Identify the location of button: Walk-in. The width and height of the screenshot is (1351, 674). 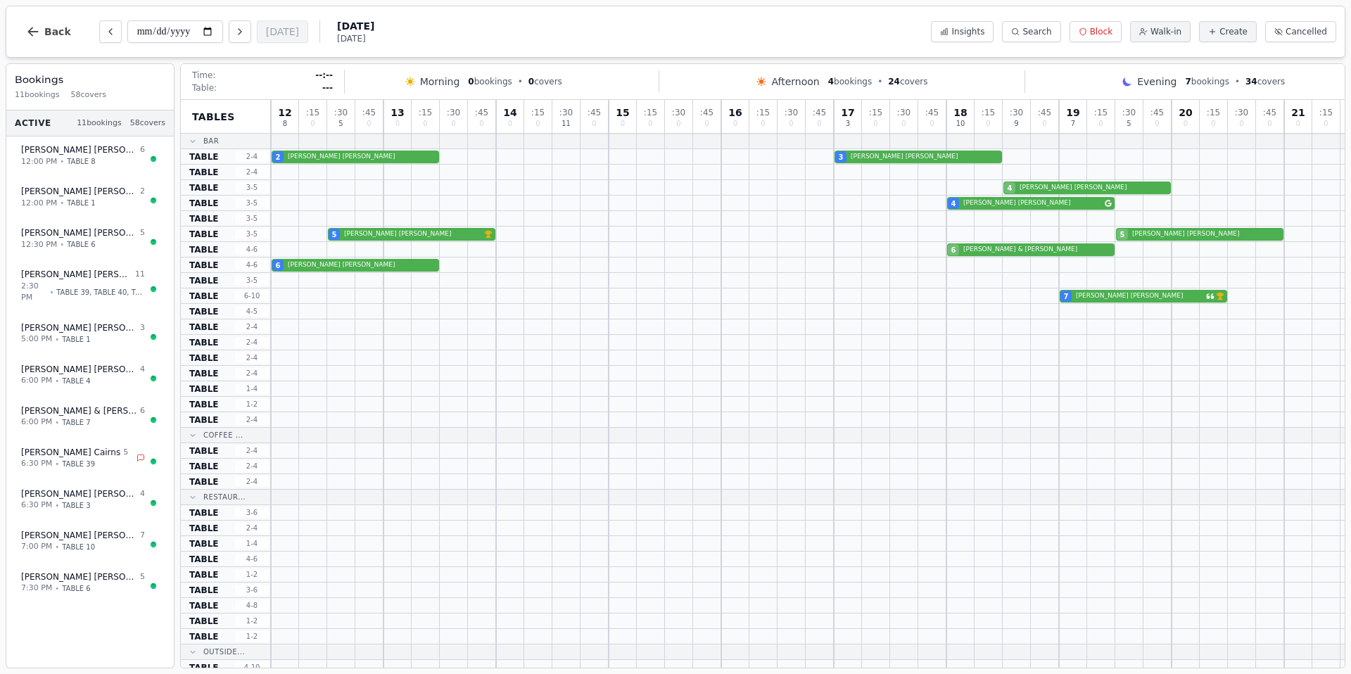
(1161, 32).